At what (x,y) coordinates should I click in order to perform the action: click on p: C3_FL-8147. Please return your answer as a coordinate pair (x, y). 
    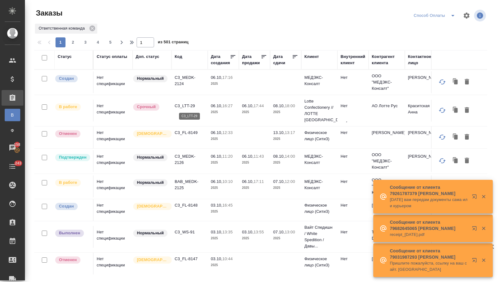
    Looking at the image, I should click on (190, 259).